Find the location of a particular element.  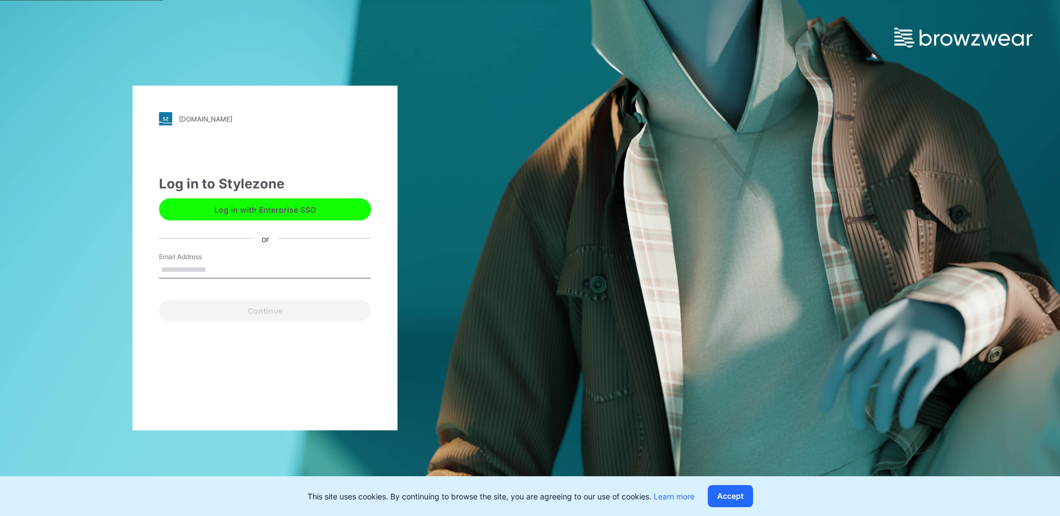

label: Email Address is located at coordinates (198, 257).